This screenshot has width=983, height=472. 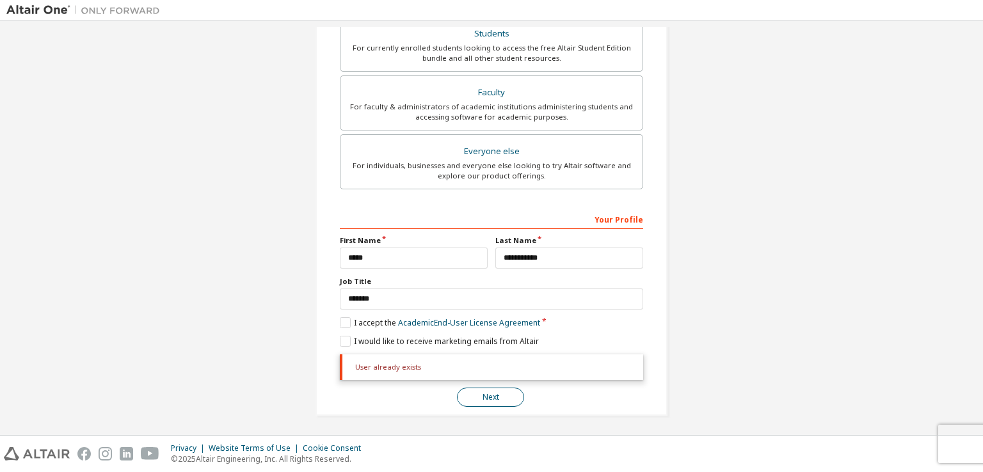 What do you see at coordinates (491, 171) in the screenshot?
I see `div: For individuals, businesses and everyone else looking to try Altair software and explore our prod...` at bounding box center [491, 171].